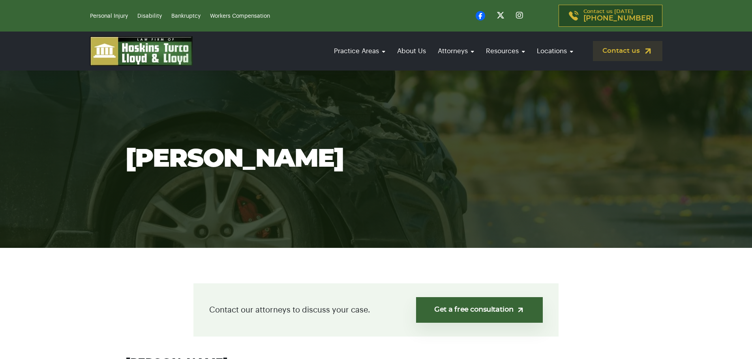  What do you see at coordinates (240, 16) in the screenshot?
I see `a: Workers Compensation` at bounding box center [240, 16].